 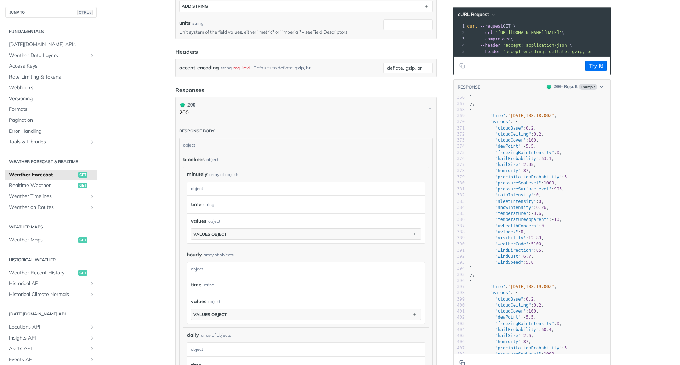 I want to click on span: 5, so click(x=565, y=177).